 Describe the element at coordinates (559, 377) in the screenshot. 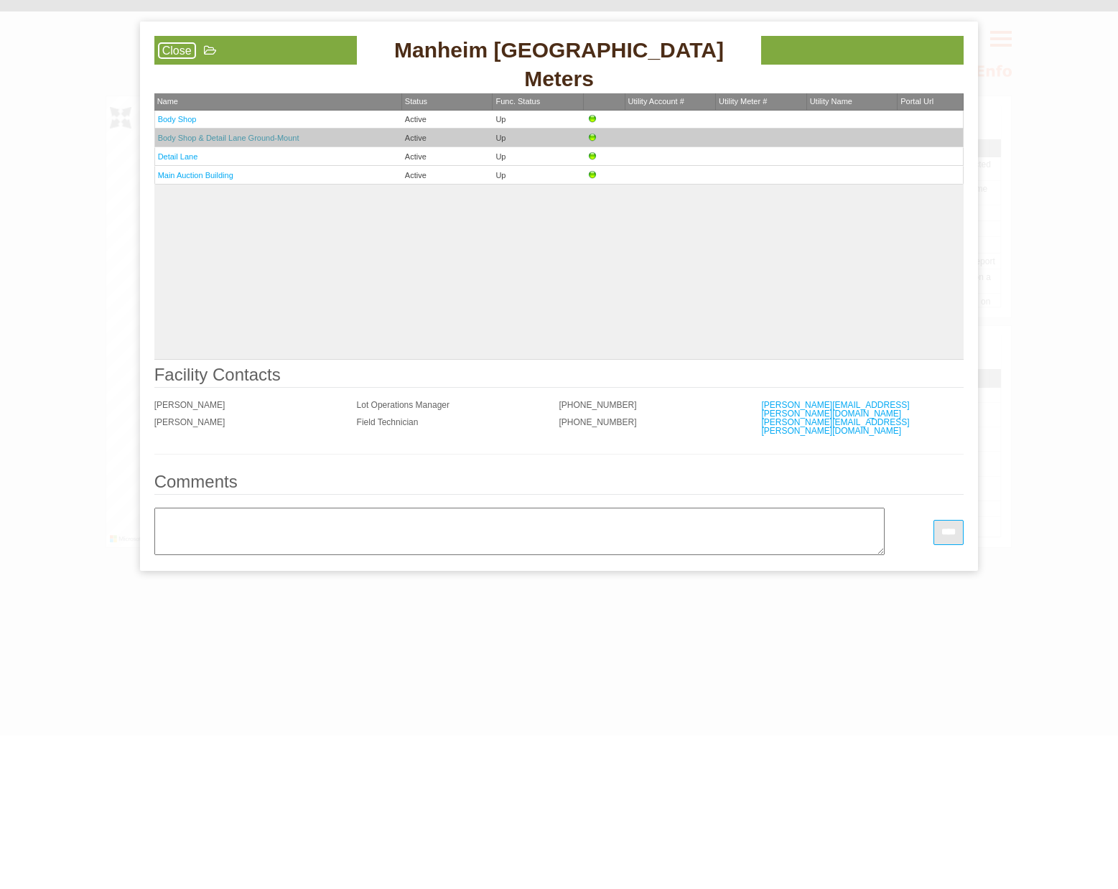

I see `legend: Facility Contacts` at that location.